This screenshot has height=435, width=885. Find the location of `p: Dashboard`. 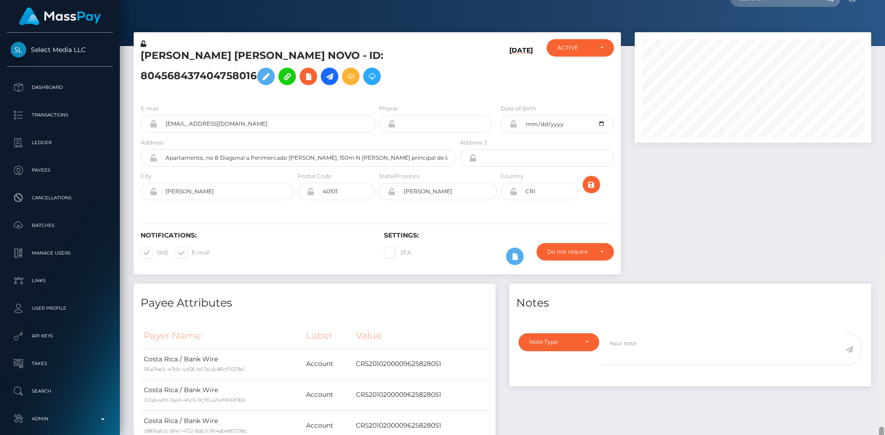

p: Dashboard is located at coordinates (60, 88).